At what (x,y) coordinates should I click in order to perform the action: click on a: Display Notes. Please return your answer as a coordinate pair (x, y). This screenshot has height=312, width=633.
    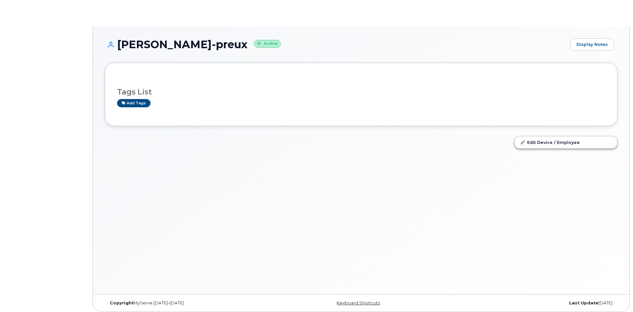
    Looking at the image, I should click on (592, 45).